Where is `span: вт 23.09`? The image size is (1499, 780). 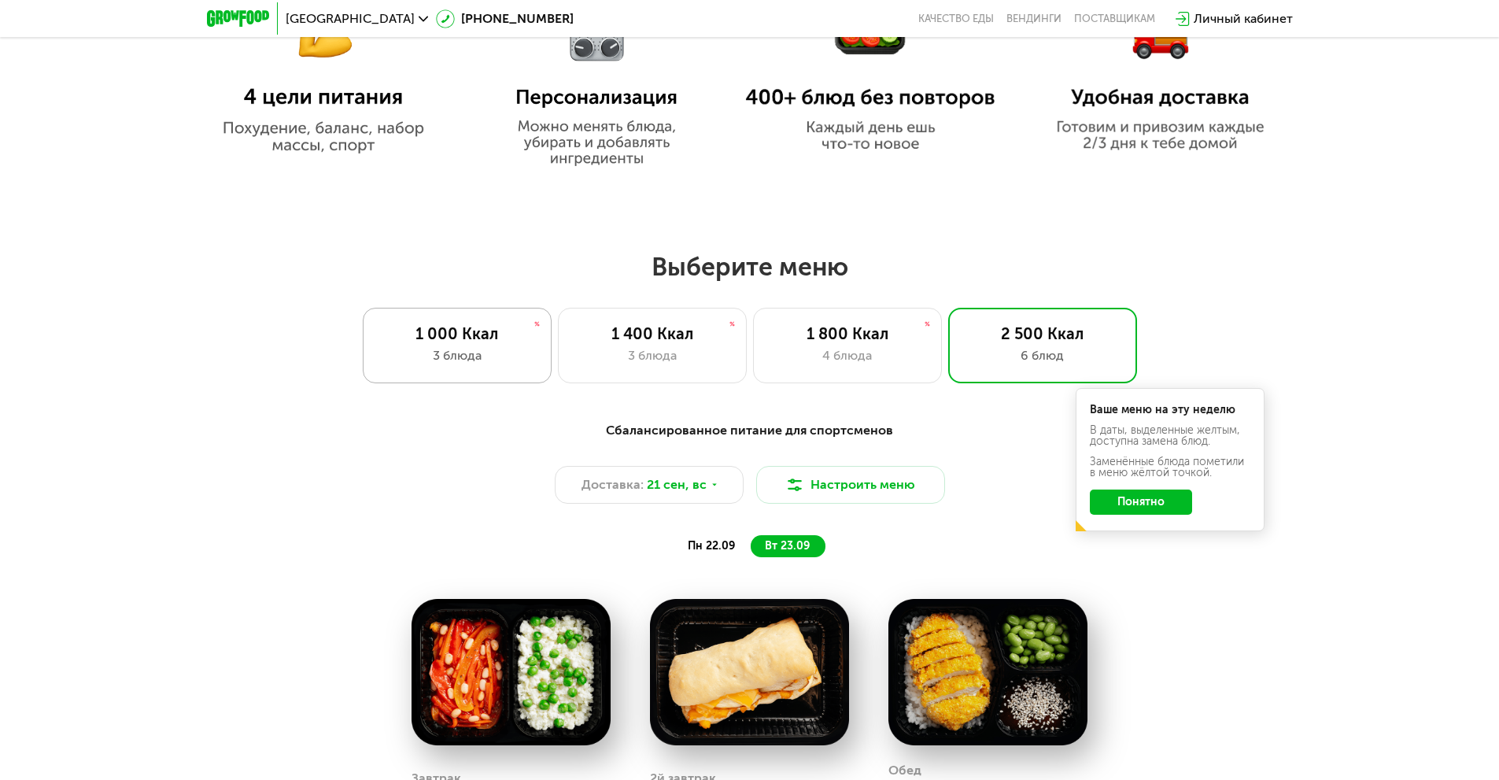 span: вт 23.09 is located at coordinates (787, 545).